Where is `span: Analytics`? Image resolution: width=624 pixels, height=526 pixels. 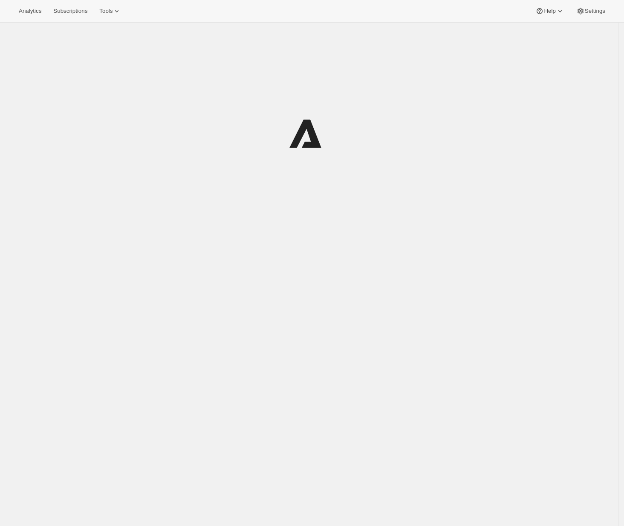 span: Analytics is located at coordinates (30, 11).